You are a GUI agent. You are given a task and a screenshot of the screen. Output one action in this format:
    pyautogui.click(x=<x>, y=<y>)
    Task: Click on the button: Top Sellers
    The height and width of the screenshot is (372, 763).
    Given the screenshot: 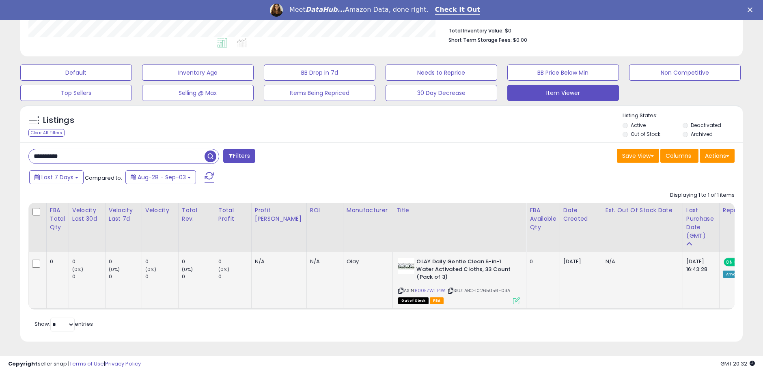 What is the action you would take?
    pyautogui.click(x=76, y=93)
    